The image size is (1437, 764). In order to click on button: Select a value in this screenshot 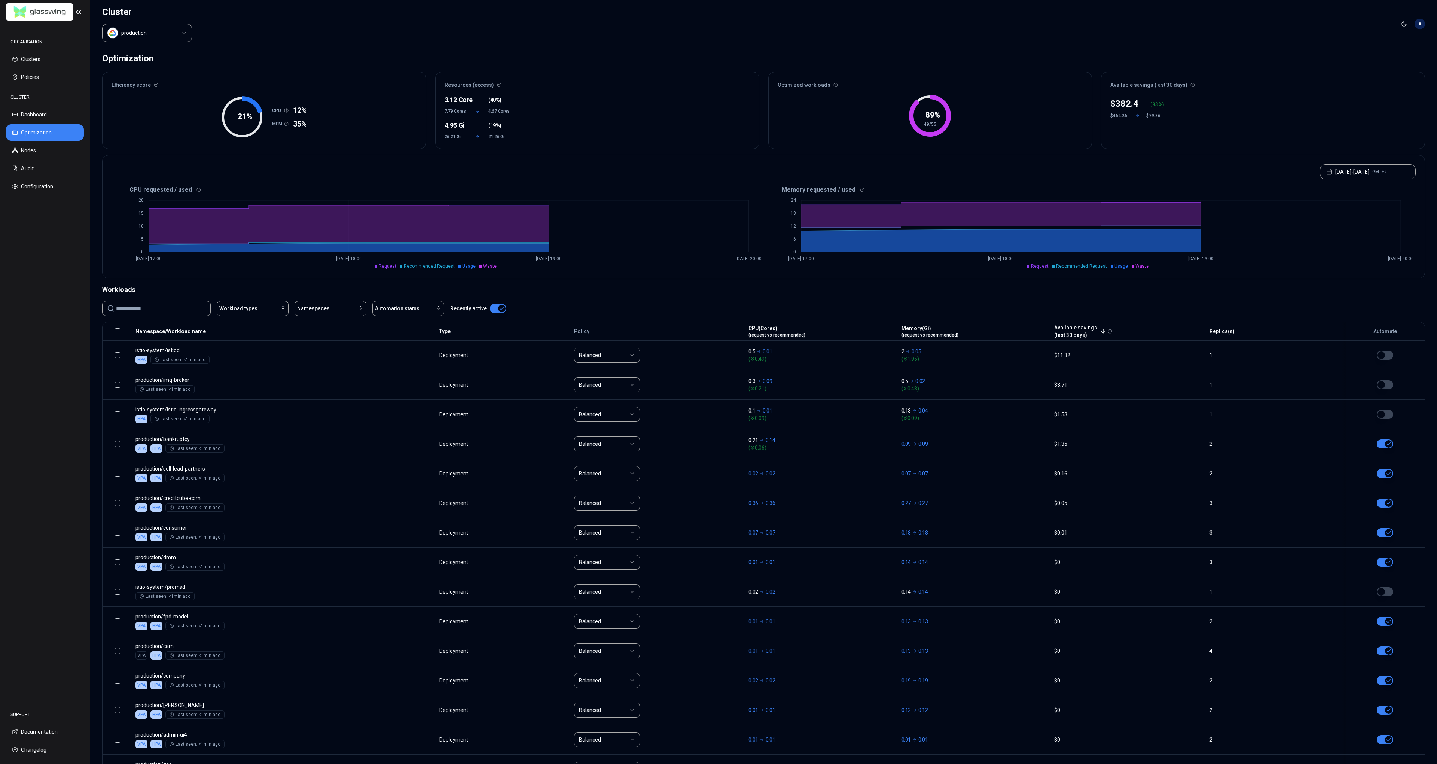, I will do `click(147, 33)`.